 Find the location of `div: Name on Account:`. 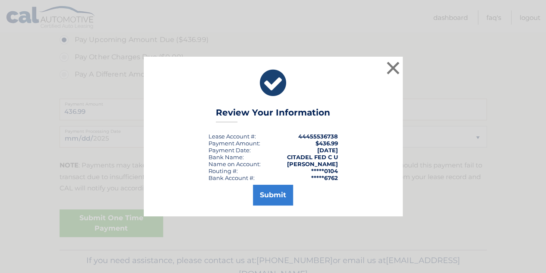

div: Name on Account: is located at coordinates (235, 164).